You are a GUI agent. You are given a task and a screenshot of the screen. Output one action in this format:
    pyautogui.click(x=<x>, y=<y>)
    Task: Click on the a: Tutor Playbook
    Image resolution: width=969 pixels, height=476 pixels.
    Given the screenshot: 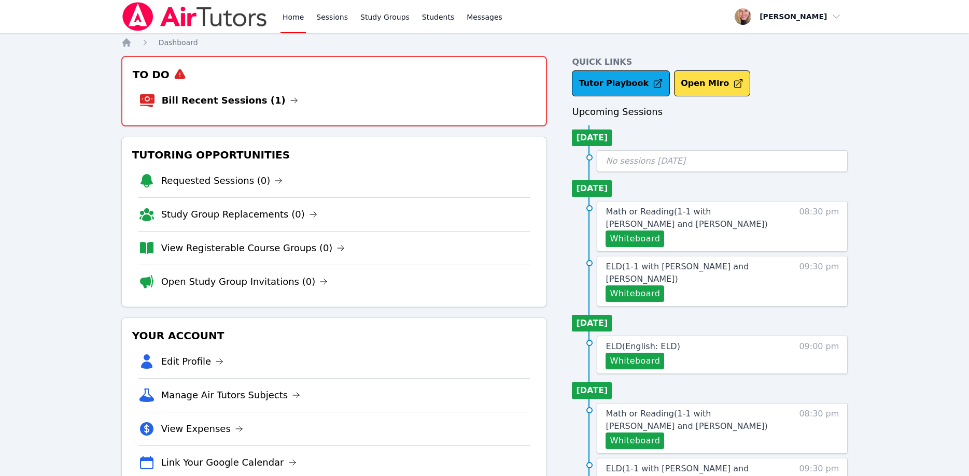 What is the action you would take?
    pyautogui.click(x=620, y=83)
    